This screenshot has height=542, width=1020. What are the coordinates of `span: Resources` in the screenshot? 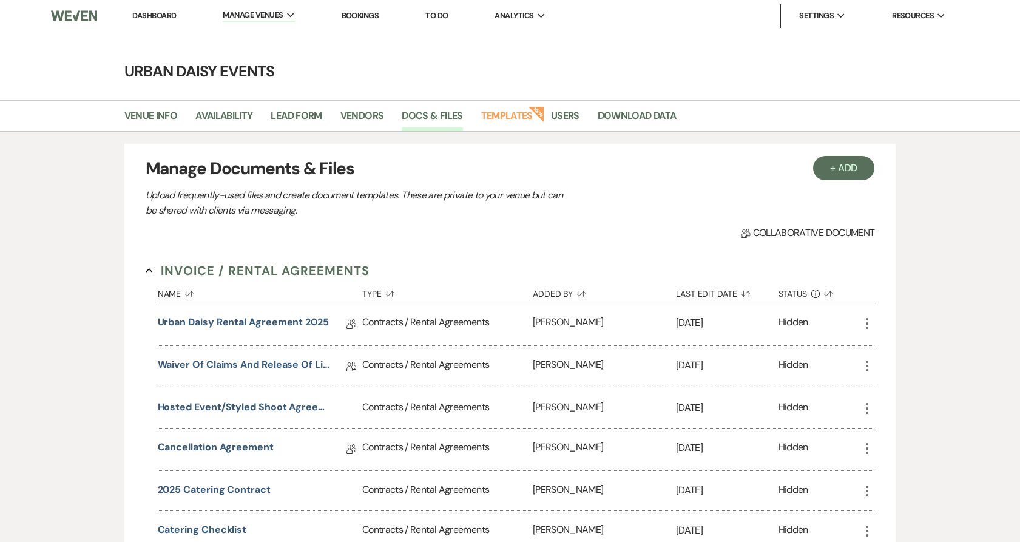 It's located at (913, 16).